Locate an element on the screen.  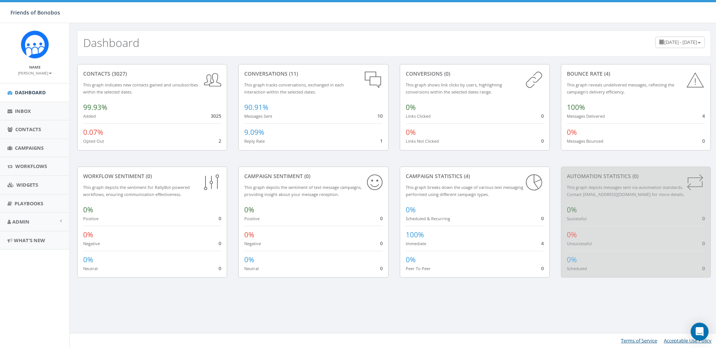
span: 10 is located at coordinates (380, 116).